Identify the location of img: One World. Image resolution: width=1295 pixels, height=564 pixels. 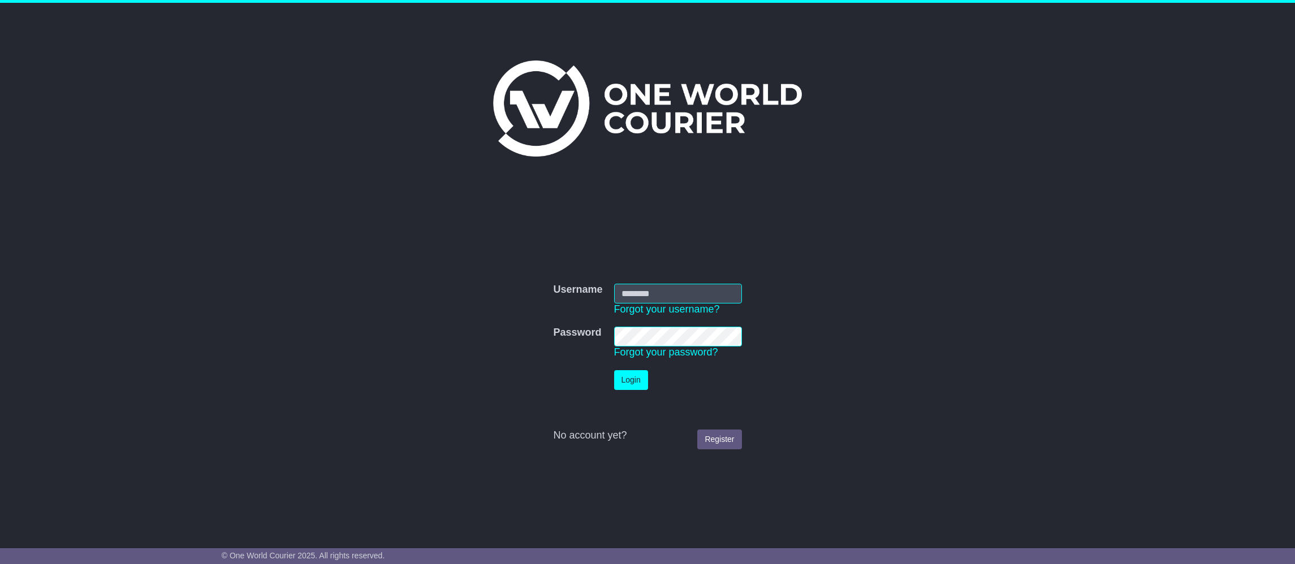
(648, 109).